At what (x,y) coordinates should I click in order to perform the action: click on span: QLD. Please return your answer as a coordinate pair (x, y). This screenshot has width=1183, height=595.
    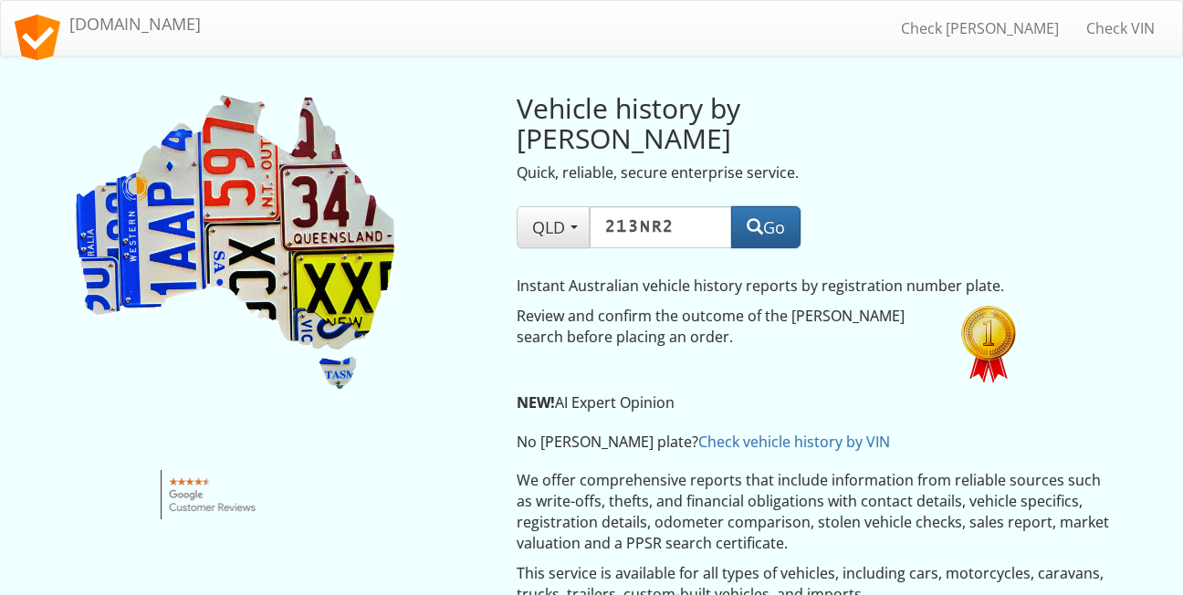
    Looking at the image, I should click on (553, 227).